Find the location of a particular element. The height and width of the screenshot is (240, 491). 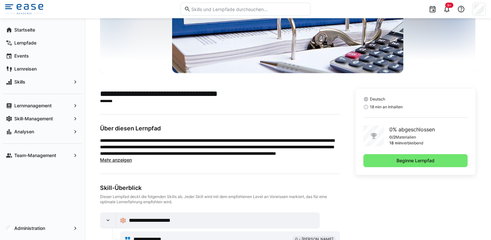

div: Dieser Lernpfad deckt die folgenden Skills ab. Jeder Skill wird mit dem empfohlenen Level an Vorw... is located at coordinates (220, 199).